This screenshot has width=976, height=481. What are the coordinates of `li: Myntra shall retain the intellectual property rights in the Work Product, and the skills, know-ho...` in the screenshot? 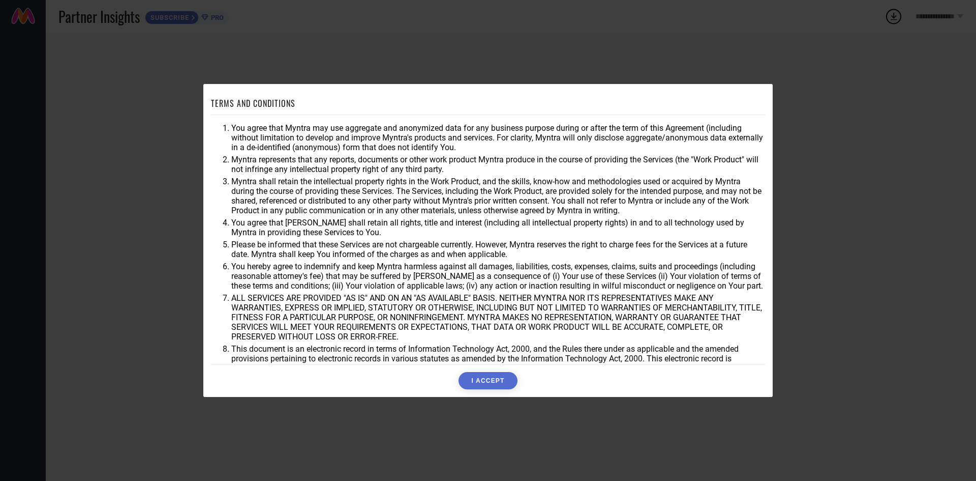 It's located at (498, 196).